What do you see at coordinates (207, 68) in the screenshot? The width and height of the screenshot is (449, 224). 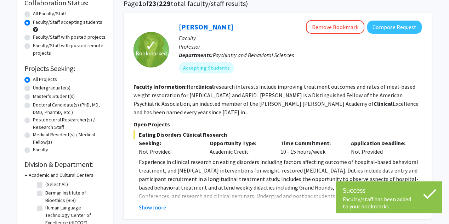 I see `mat-chip: Accepting Students` at bounding box center [207, 68].